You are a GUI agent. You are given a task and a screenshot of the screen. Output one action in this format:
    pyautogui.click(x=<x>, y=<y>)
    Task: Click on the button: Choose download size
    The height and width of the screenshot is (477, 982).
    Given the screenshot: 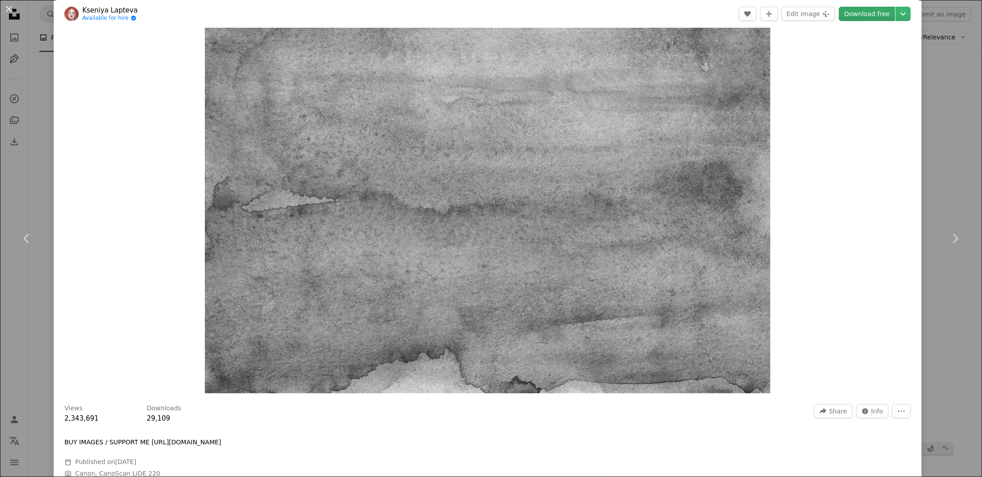 What is the action you would take?
    pyautogui.click(x=904, y=14)
    